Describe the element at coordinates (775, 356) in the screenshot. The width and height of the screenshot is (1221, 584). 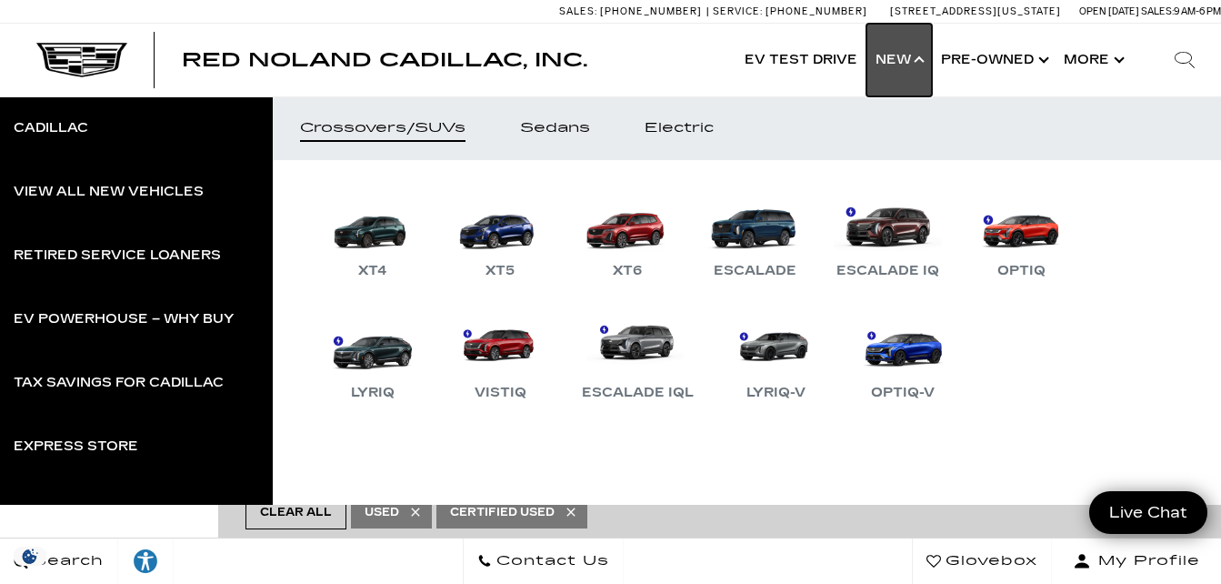
I see `a: LYRIQ-V` at that location.